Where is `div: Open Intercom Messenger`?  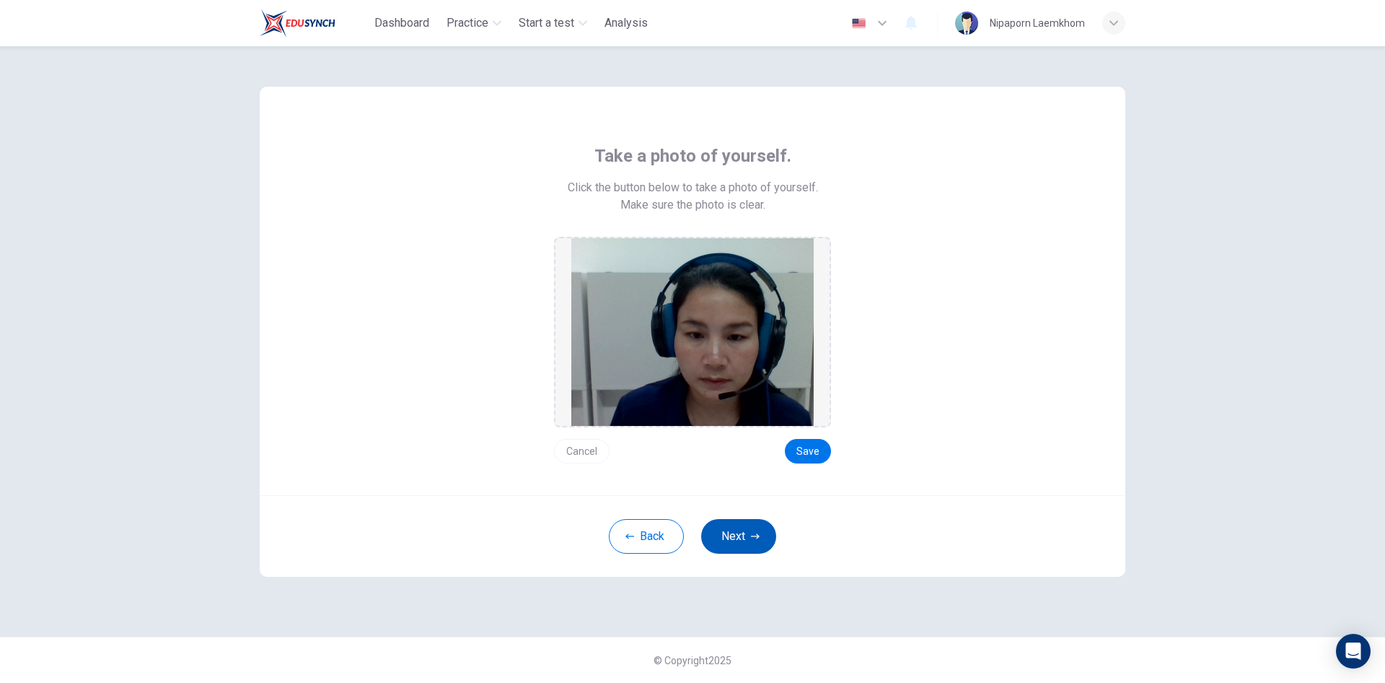 div: Open Intercom Messenger is located at coordinates (1353, 651).